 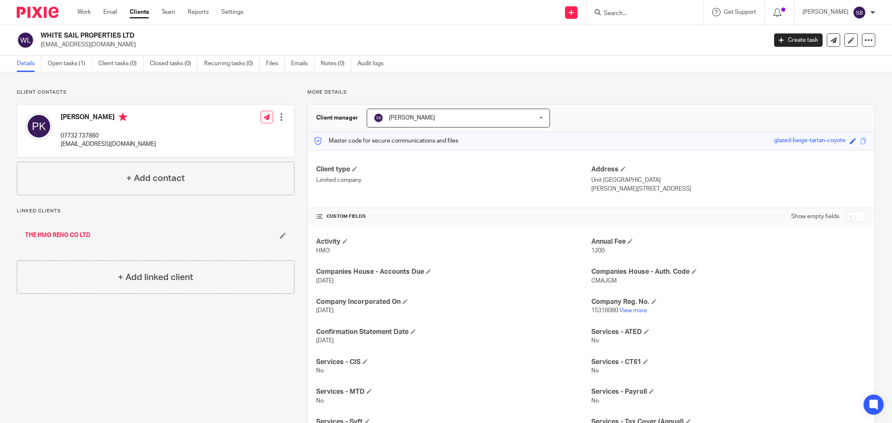 I want to click on span: Get Support, so click(x=740, y=12).